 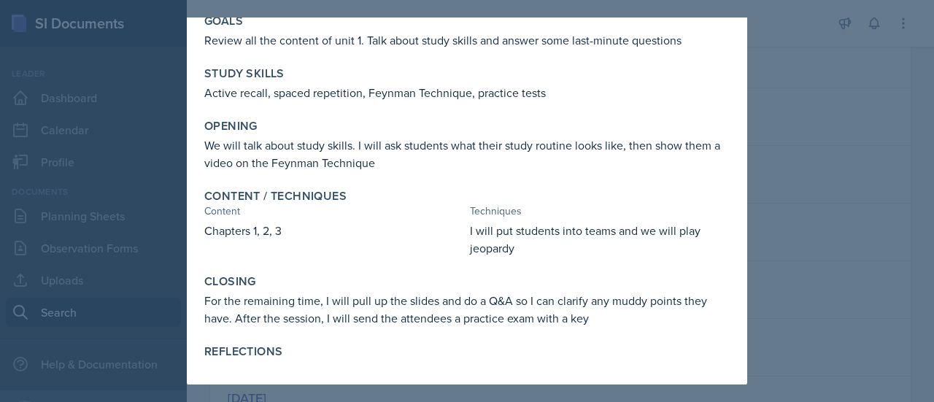 What do you see at coordinates (231, 126) in the screenshot?
I see `label: Opening` at bounding box center [231, 126].